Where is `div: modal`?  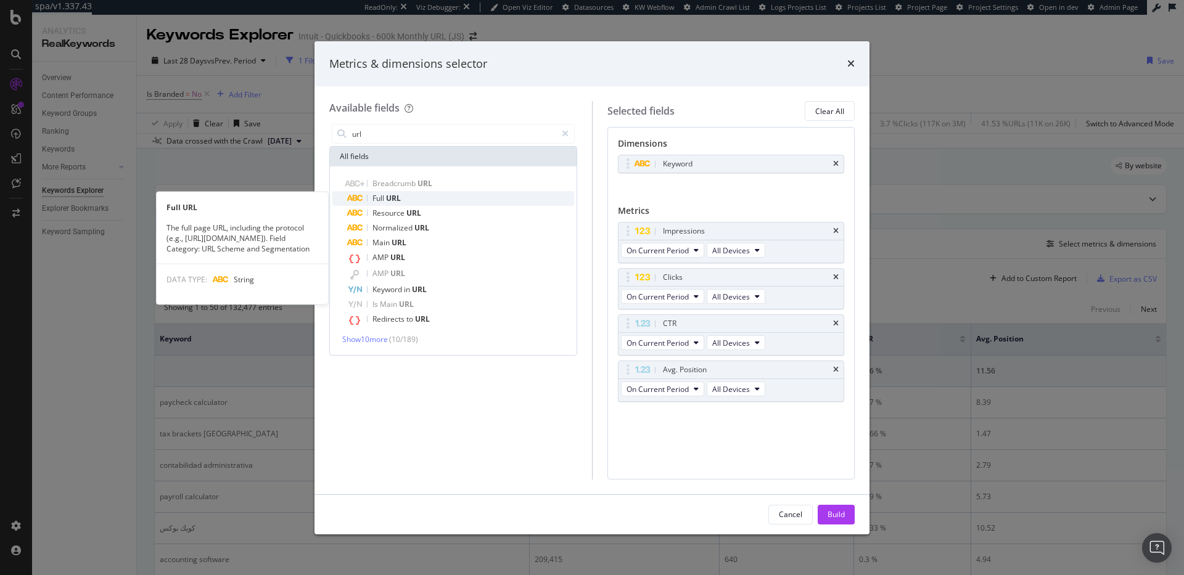
div: modal is located at coordinates (592, 288).